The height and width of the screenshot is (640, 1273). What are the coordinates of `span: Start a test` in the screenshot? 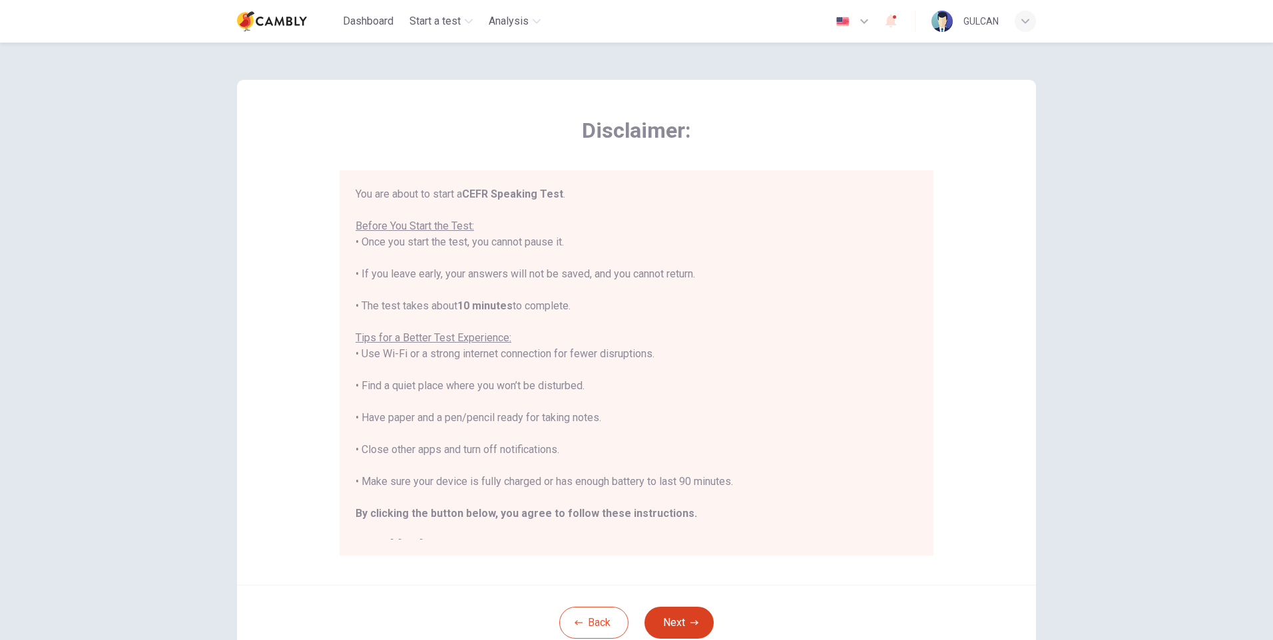 It's located at (435, 21).